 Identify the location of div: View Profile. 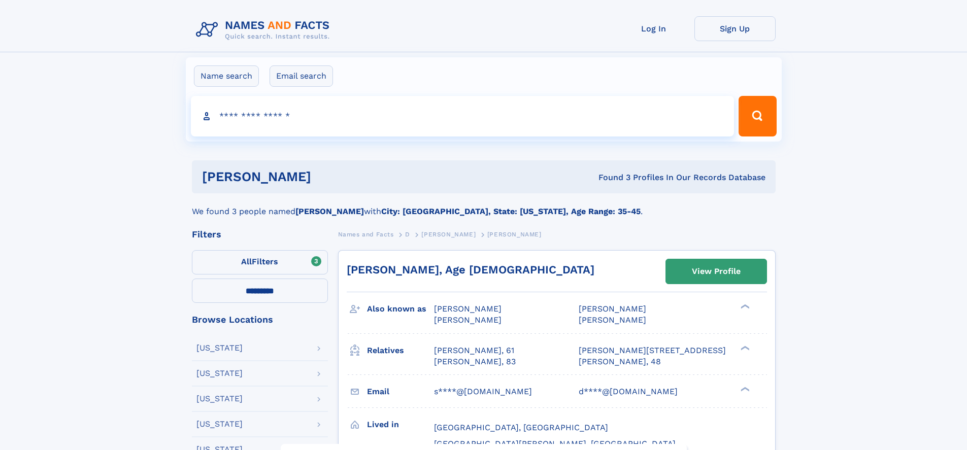
(716, 272).